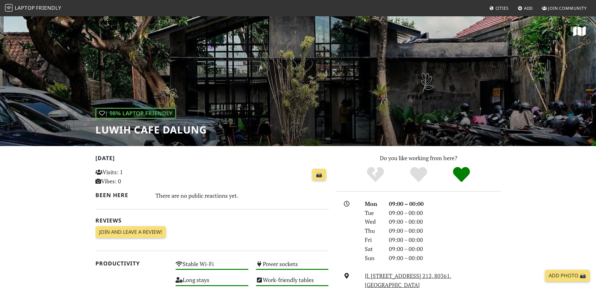  Describe the element at coordinates (502, 8) in the screenshot. I see `span: Cities` at that location.